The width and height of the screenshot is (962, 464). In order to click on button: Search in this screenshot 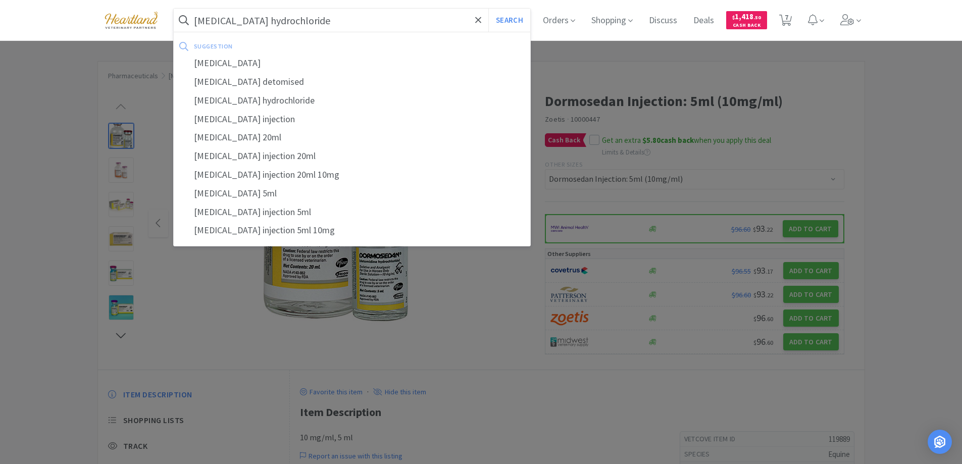, I will do `click(509, 20)`.